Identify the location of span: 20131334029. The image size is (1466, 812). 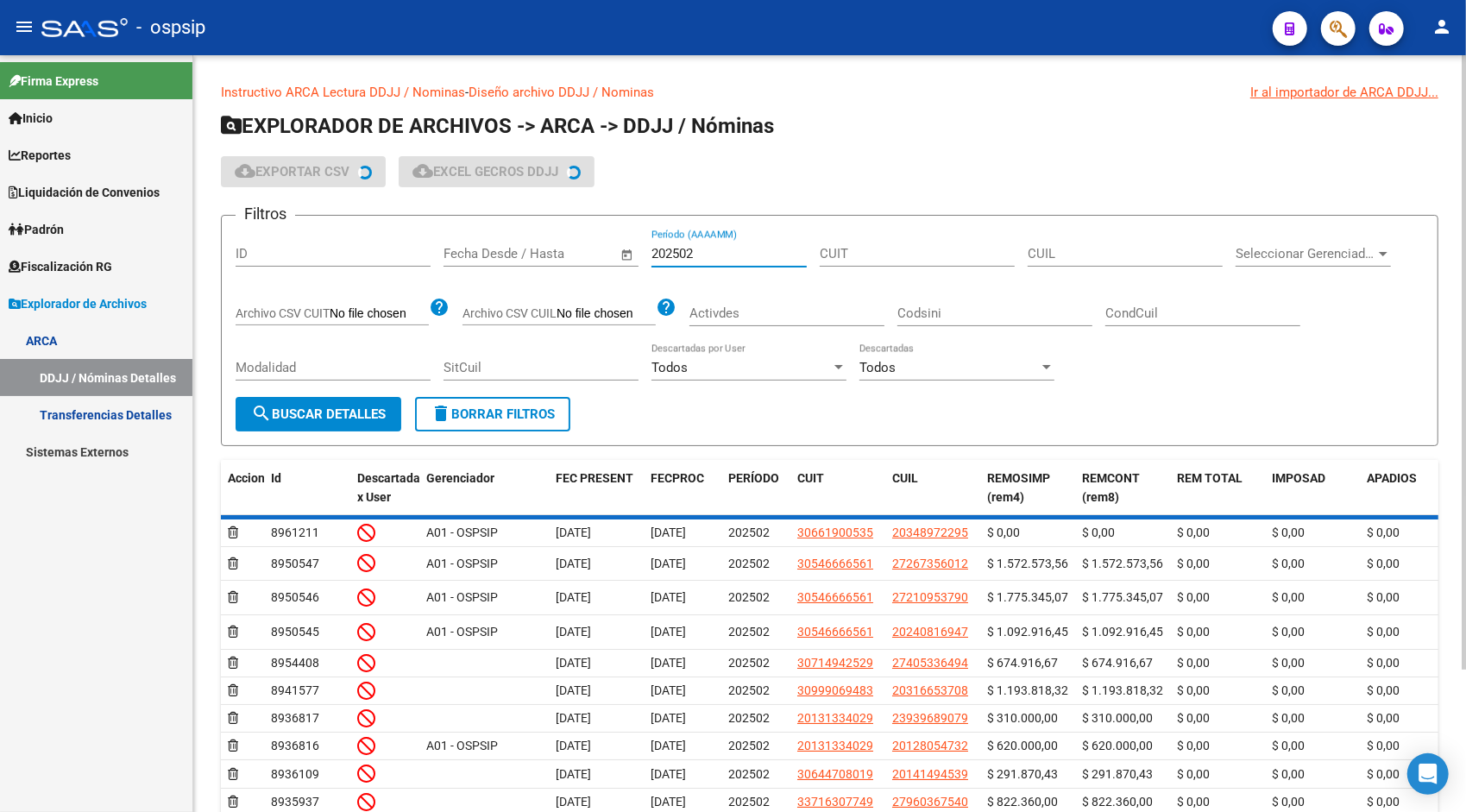
(836, 745).